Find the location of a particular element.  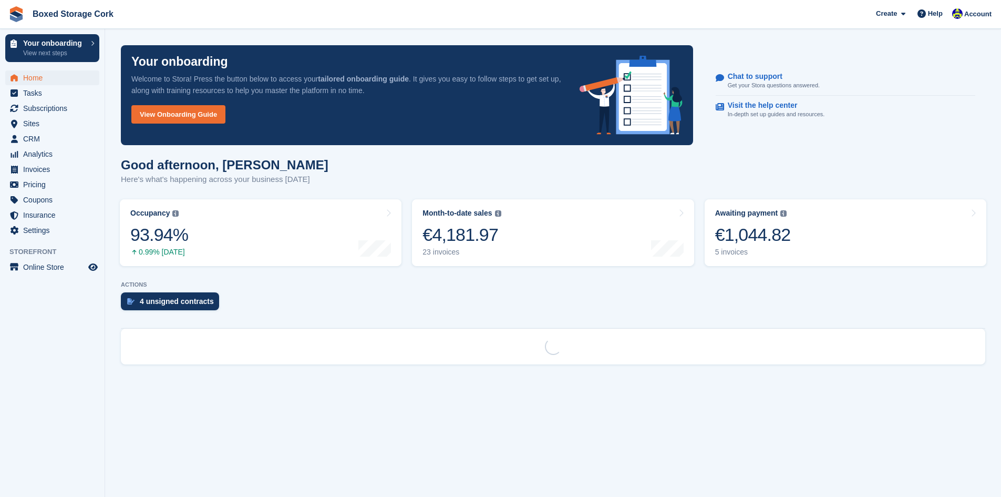

a: View Onboarding Guide is located at coordinates (178, 114).